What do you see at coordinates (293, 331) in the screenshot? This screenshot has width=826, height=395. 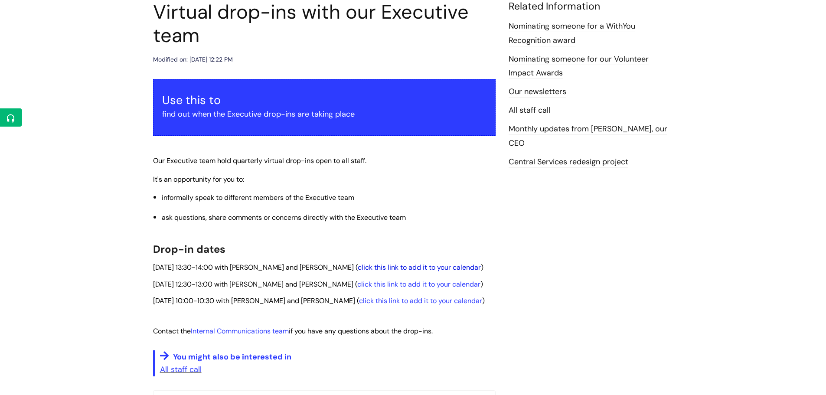 I see `span: Contact the if you have any questions about the drop-ins.` at bounding box center [293, 331].